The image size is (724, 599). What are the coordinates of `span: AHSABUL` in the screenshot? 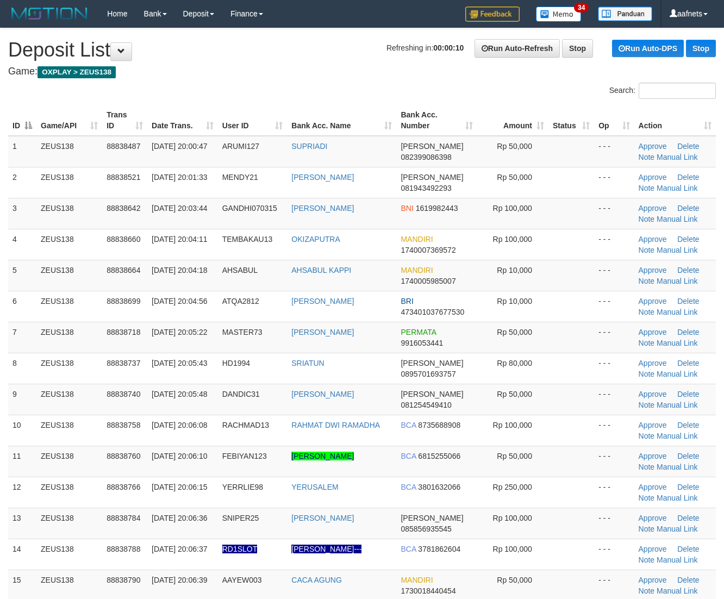 It's located at (240, 270).